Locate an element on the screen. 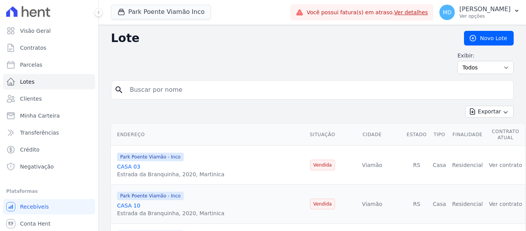 Image resolution: width=526 pixels, height=231 pixels. input: Buscar por nome is located at coordinates (318, 90).